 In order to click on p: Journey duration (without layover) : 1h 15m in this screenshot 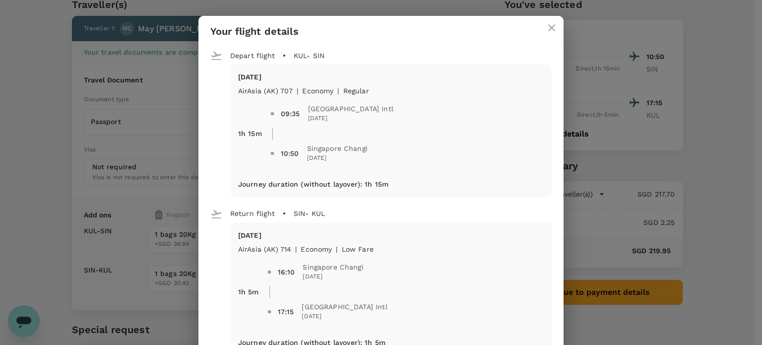, I will do `click(313, 184)`.